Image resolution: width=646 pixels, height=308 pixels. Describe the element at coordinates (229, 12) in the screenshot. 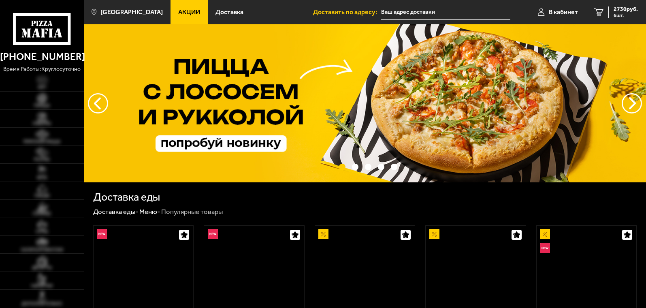

I see `span: Доставка` at that location.